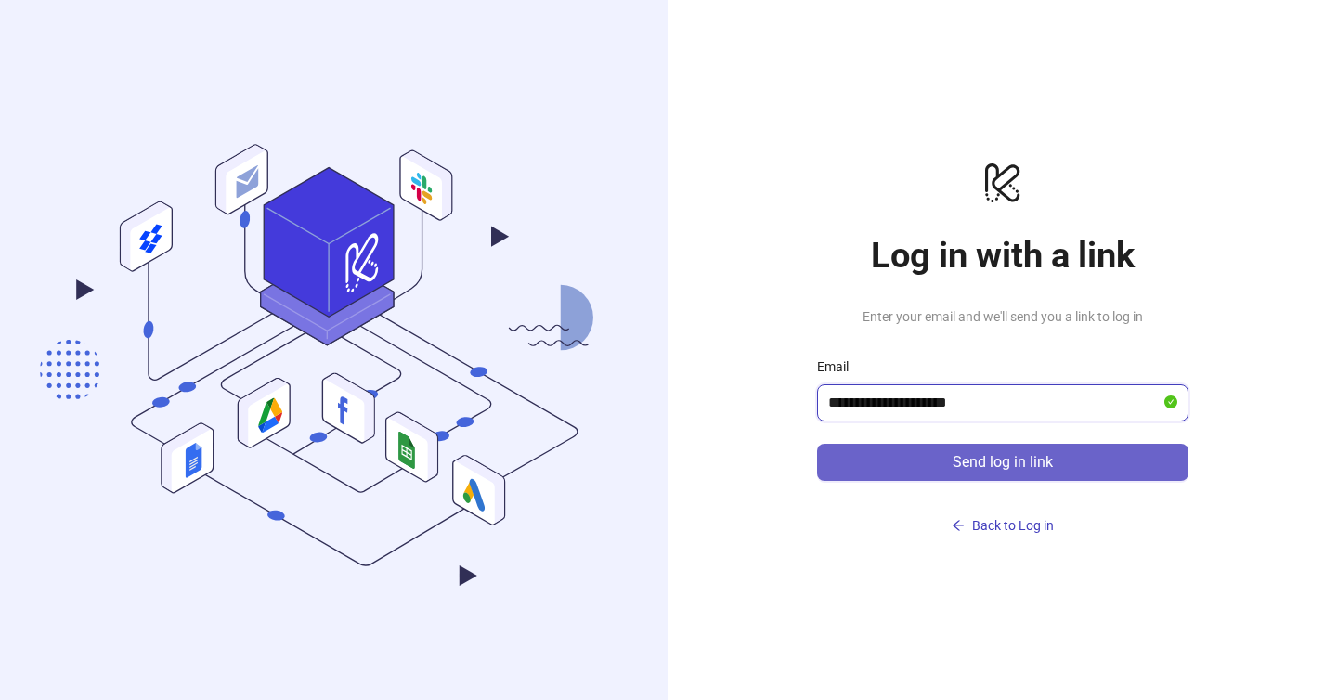 The image size is (1337, 700). Describe the element at coordinates (994, 403) in the screenshot. I see `input: Email` at that location.